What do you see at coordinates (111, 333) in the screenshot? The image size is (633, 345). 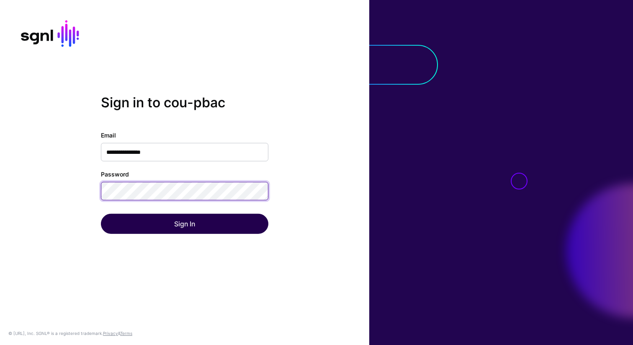 I see `a: Privacy` at bounding box center [111, 333].